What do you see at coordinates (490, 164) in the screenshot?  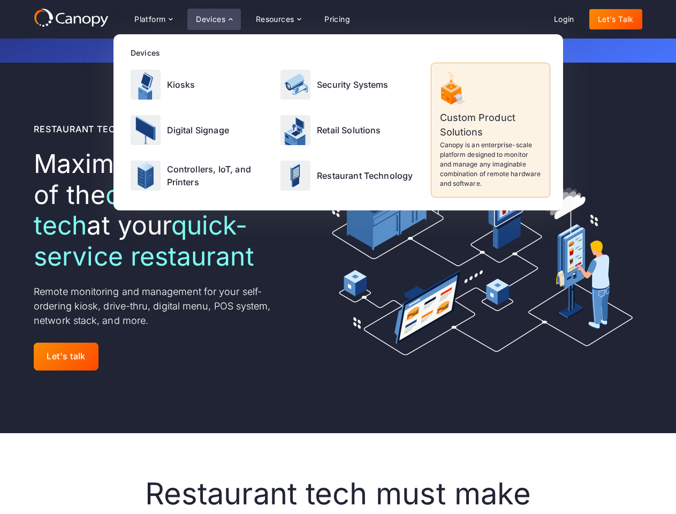 I see `p: Canopy is an enterprise-scale platform designed to monitor and manage any imaginable combination ...` at bounding box center [490, 164].